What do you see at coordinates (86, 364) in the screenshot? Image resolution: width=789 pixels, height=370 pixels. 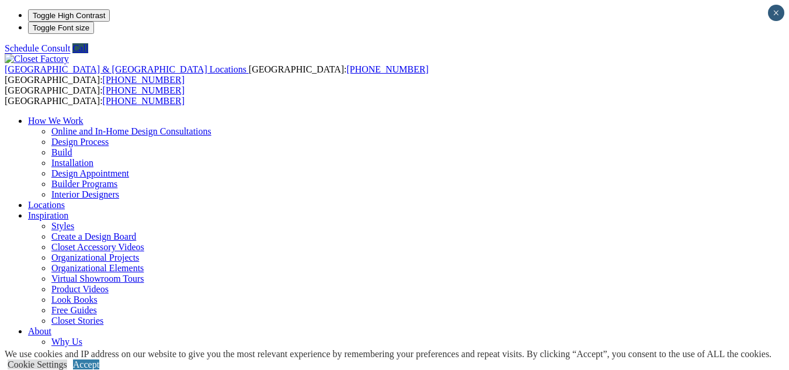 I see `a: Accept` at bounding box center [86, 364].